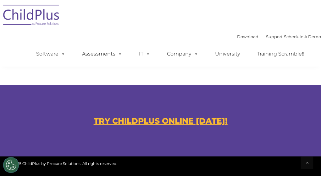 Image resolution: width=321 pixels, height=176 pixels. Describe the element at coordinates (248, 37) in the screenshot. I see `a: Download` at that location.